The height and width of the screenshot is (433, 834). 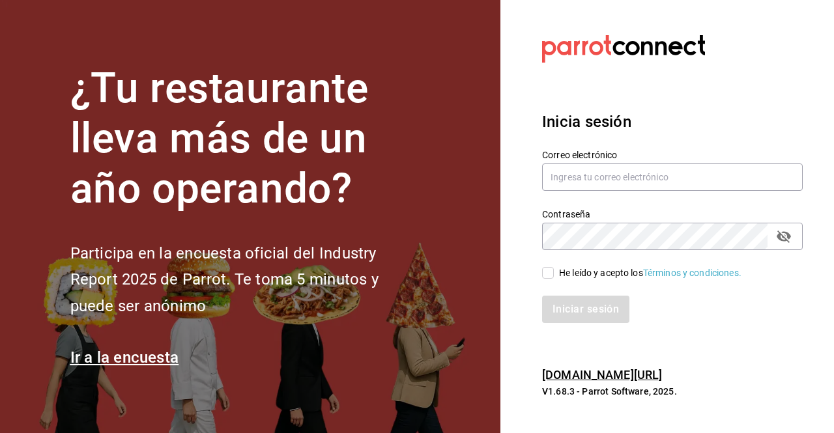 I want to click on h3: Inicia sesión, so click(x=672, y=122).